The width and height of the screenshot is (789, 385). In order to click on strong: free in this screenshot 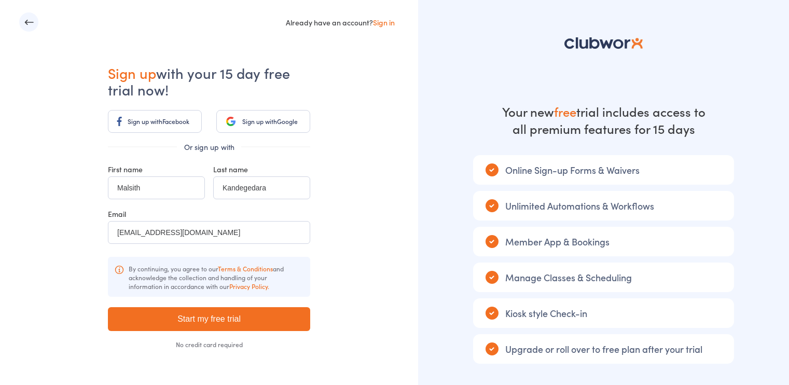, I will do `click(565, 111)`.